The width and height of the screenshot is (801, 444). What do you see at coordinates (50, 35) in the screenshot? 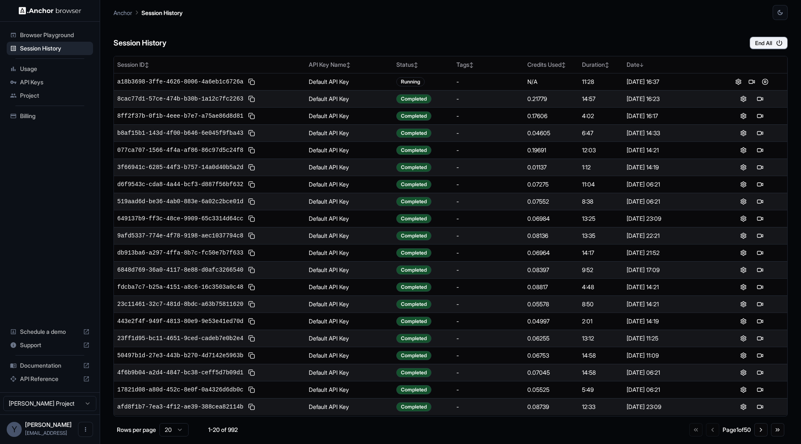
I see `div: Browser Playground` at bounding box center [50, 35].